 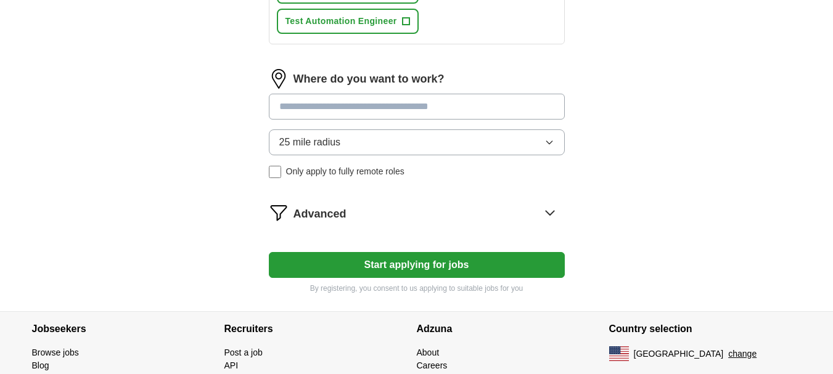 What do you see at coordinates (619, 354) in the screenshot?
I see `img: US flag` at bounding box center [619, 354].